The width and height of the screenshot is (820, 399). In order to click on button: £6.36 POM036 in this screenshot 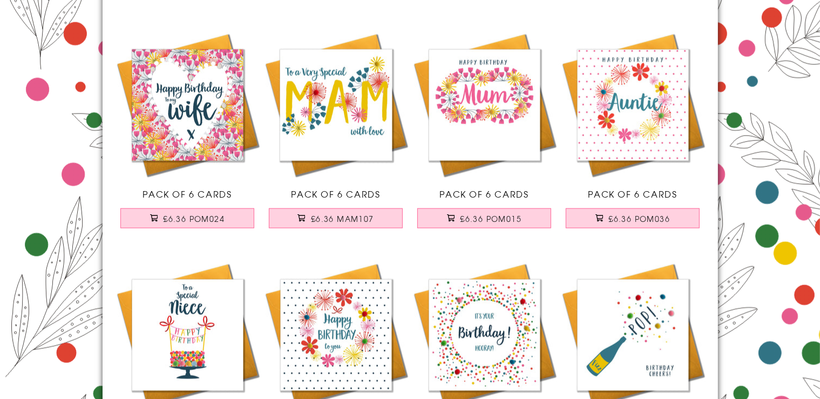, I will do `click(633, 218)`.